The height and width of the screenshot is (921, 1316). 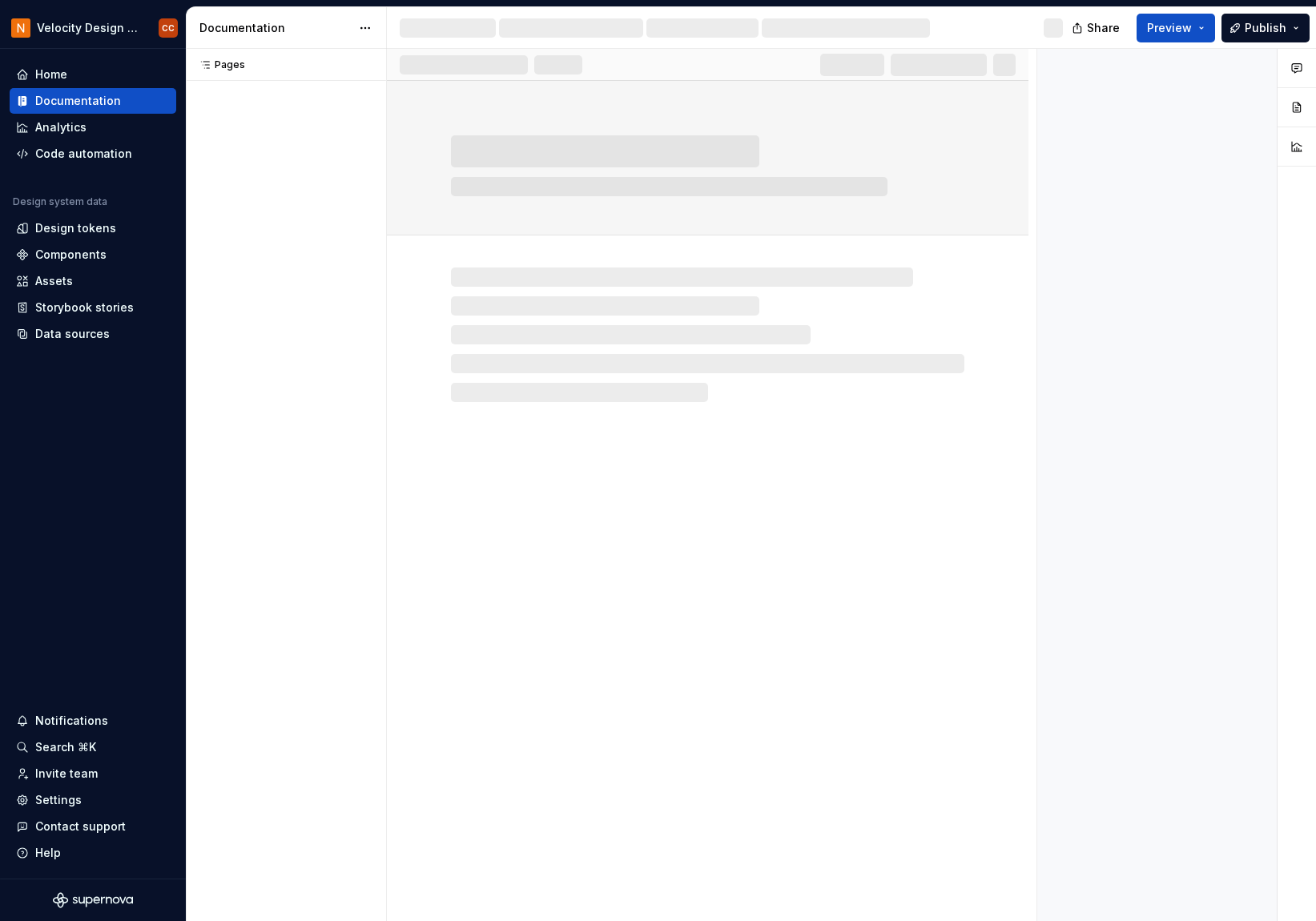 I want to click on div: Assets, so click(x=54, y=281).